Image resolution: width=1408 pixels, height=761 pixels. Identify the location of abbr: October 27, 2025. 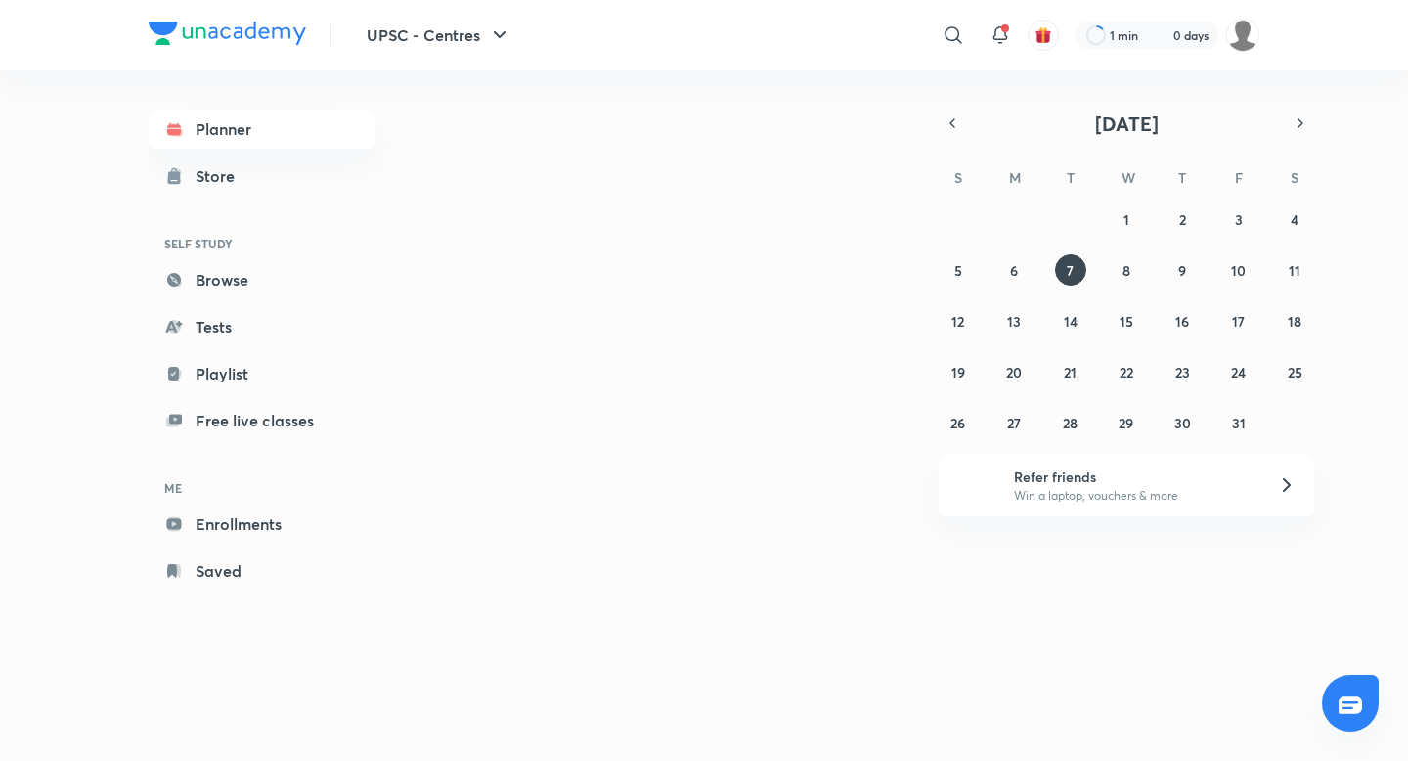
(1014, 422).